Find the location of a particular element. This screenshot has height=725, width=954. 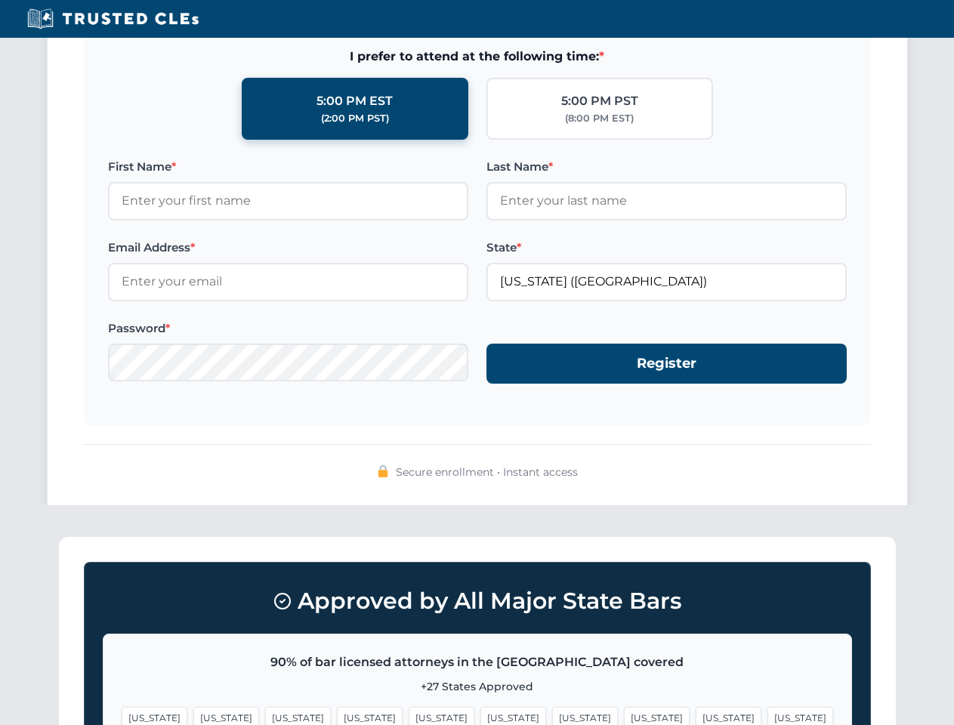

button: Register is located at coordinates (666, 363).